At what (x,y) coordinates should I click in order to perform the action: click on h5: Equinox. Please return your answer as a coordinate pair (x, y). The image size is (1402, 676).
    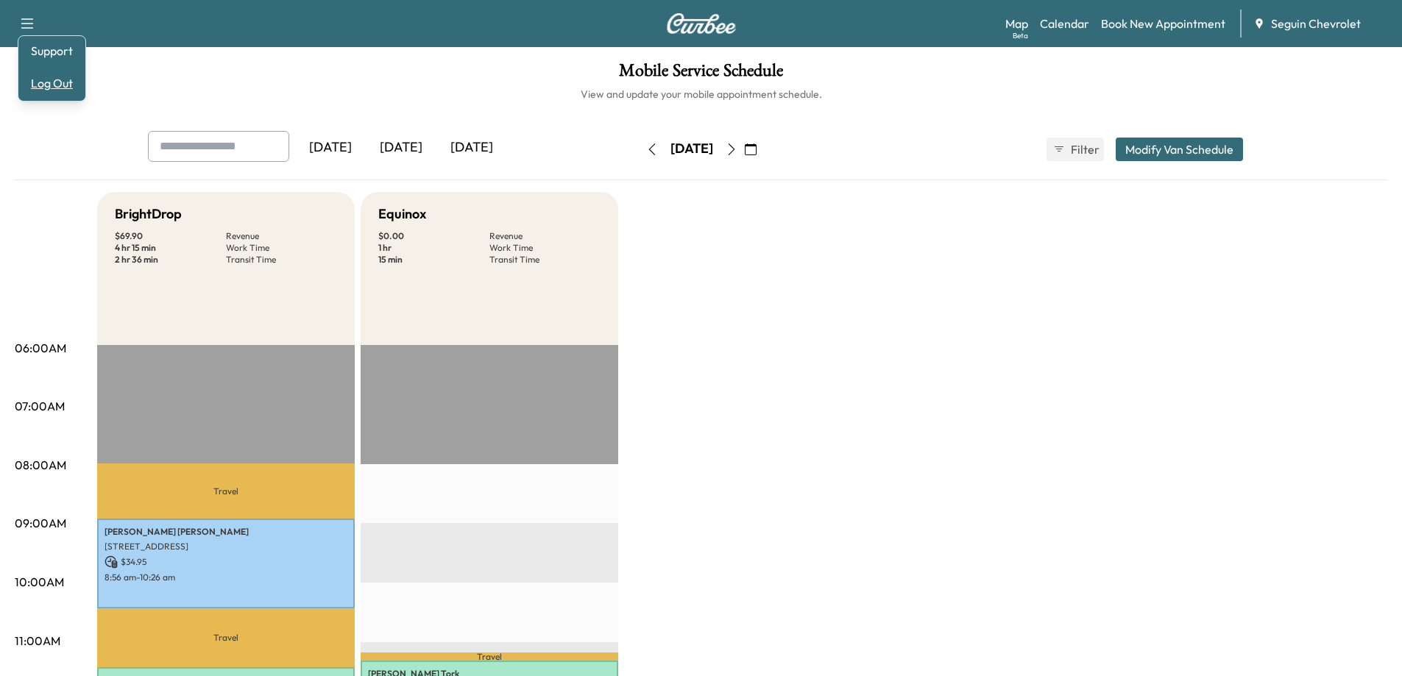
    Looking at the image, I should click on (402, 214).